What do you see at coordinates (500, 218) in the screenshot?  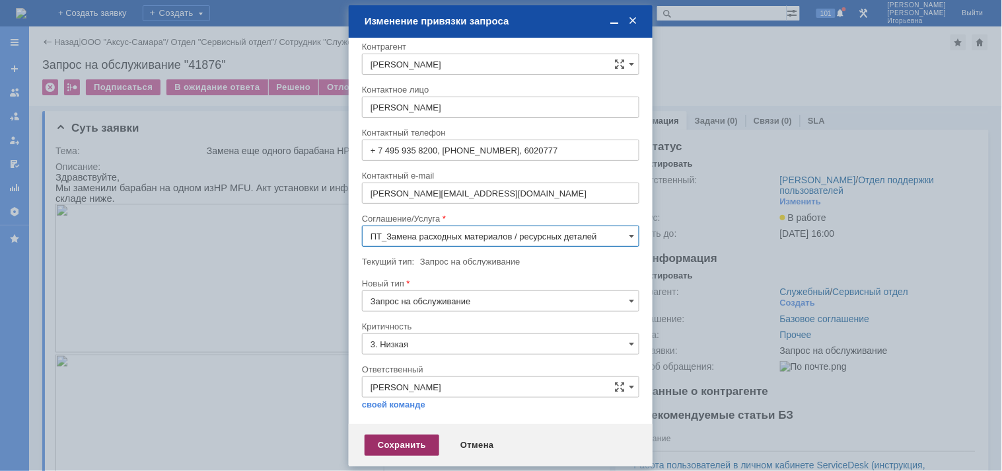 I see `div: Соглашение/Услуга` at bounding box center [500, 218].